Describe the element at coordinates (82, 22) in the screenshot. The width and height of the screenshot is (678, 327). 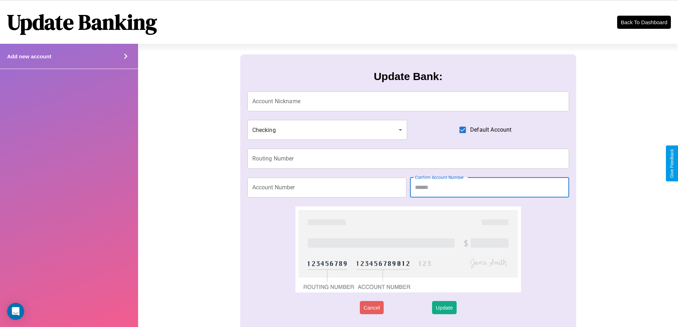
I see `h1: Update Banking` at that location.